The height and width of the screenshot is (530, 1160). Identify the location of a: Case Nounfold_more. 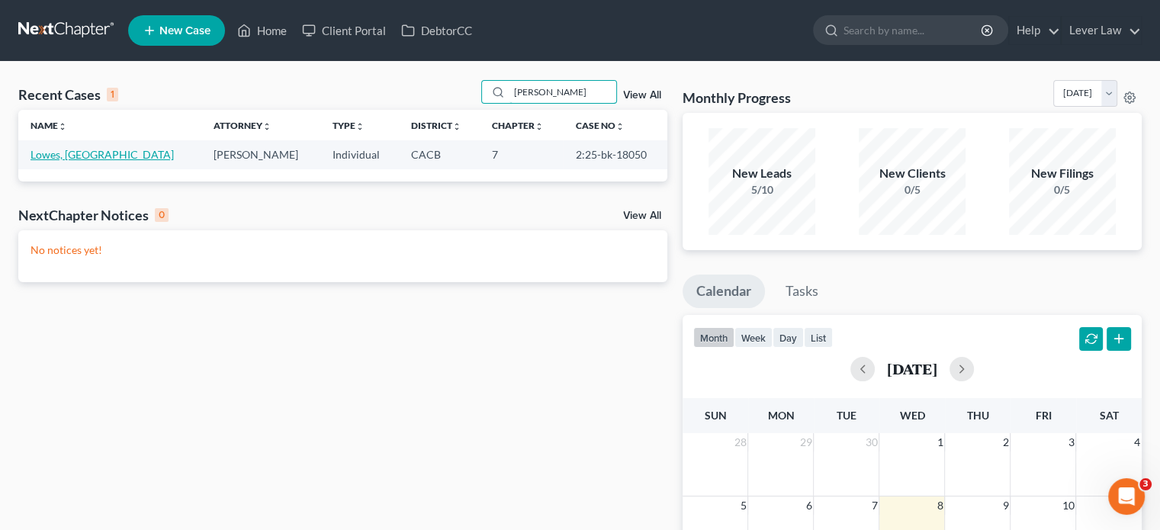
(600, 125).